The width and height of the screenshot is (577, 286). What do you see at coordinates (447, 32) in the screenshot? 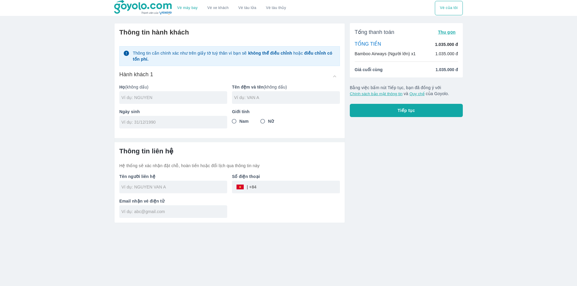
I see `span: Thu gọn` at bounding box center [447, 32].